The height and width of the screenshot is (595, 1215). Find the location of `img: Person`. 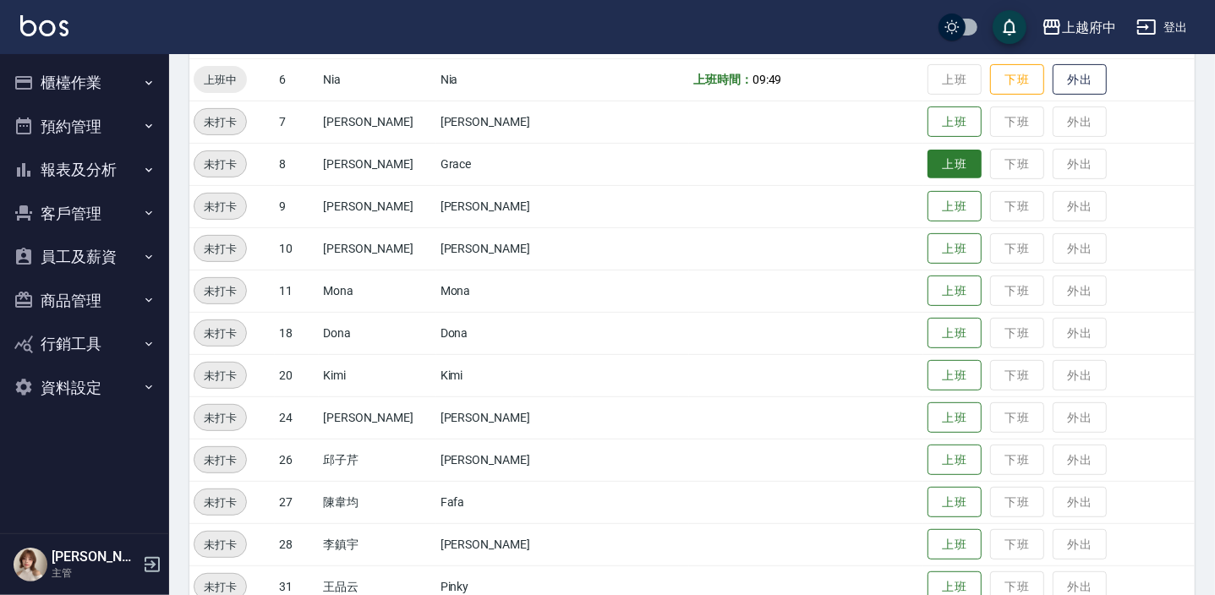

img: Person is located at coordinates (30, 565).